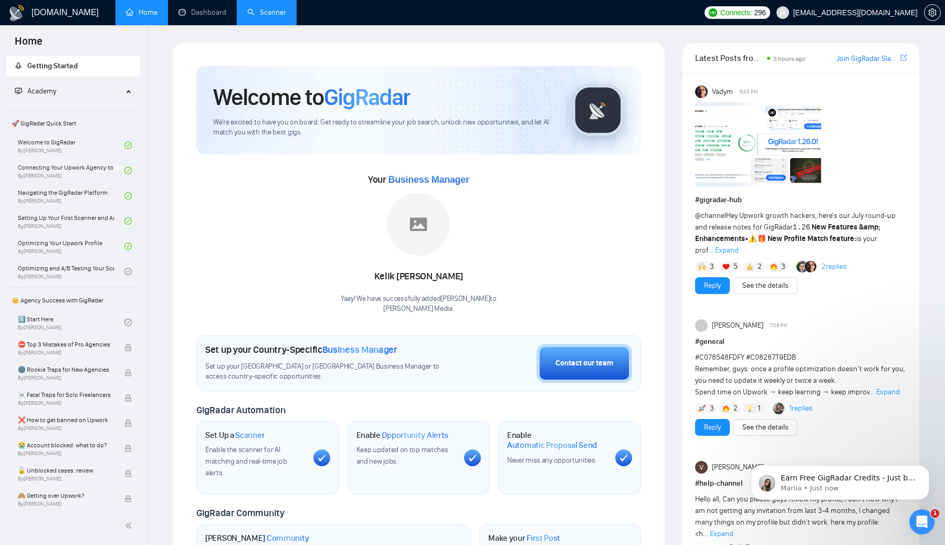  Describe the element at coordinates (701, 467) in the screenshot. I see `img: Vishal Suthar` at that location.